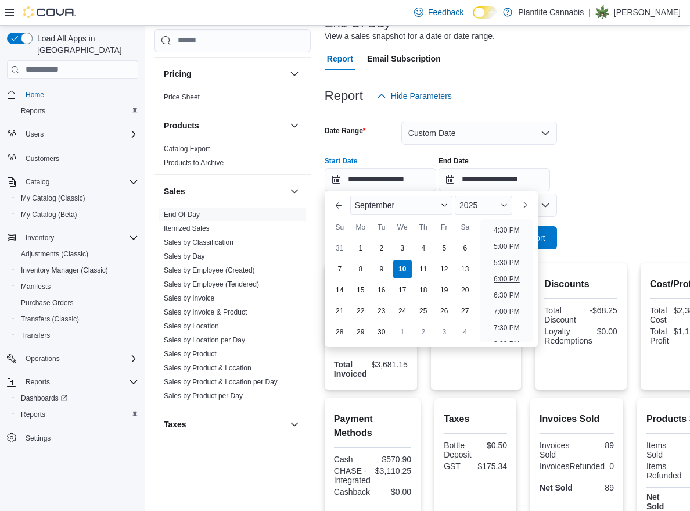  What do you see at coordinates (507, 295) in the screenshot?
I see `li: 6:30 PM` at bounding box center [507, 295].